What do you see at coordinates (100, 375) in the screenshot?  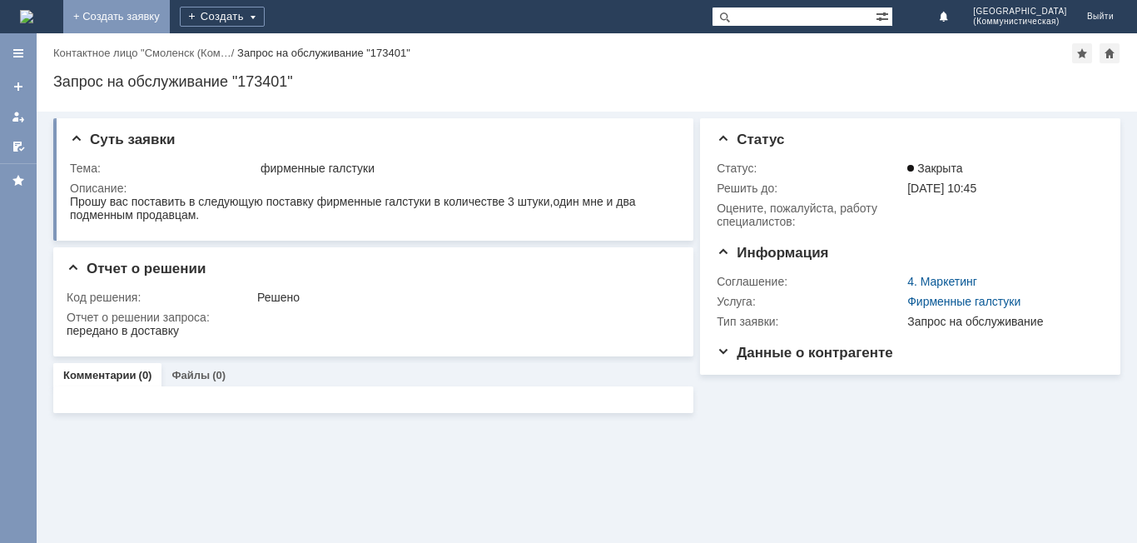 I see `a: Комментарии` at bounding box center [100, 375].